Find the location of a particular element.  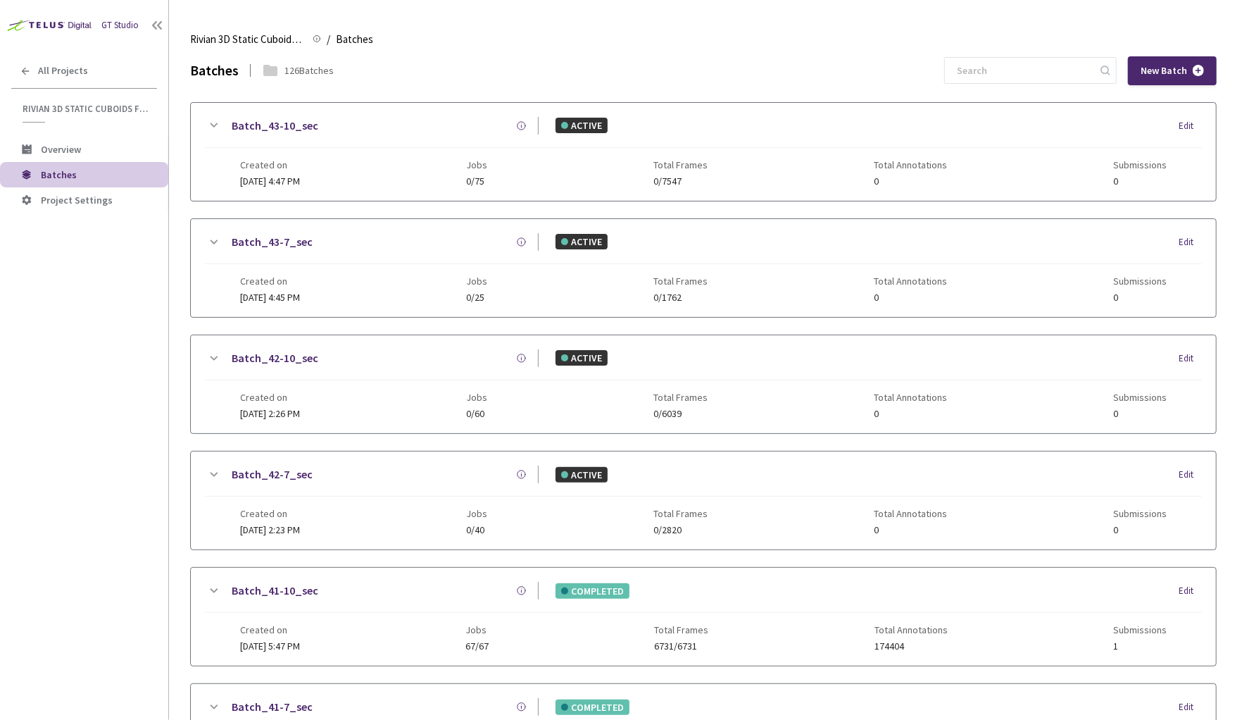

span: 0/7547 is located at coordinates (680, 181).